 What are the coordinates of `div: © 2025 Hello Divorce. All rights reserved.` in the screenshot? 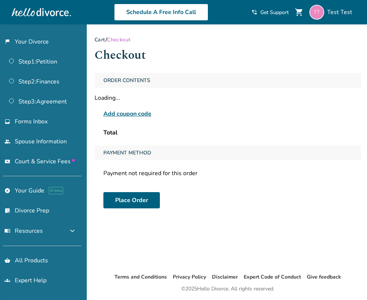 It's located at (228, 289).